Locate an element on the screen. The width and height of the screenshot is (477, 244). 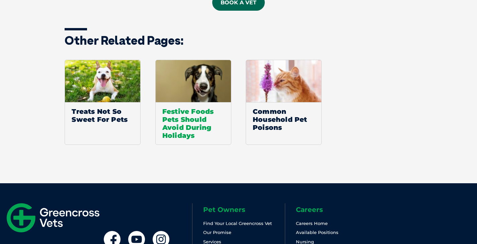
a: Find Your Local Greencross Vet is located at coordinates (237, 224).